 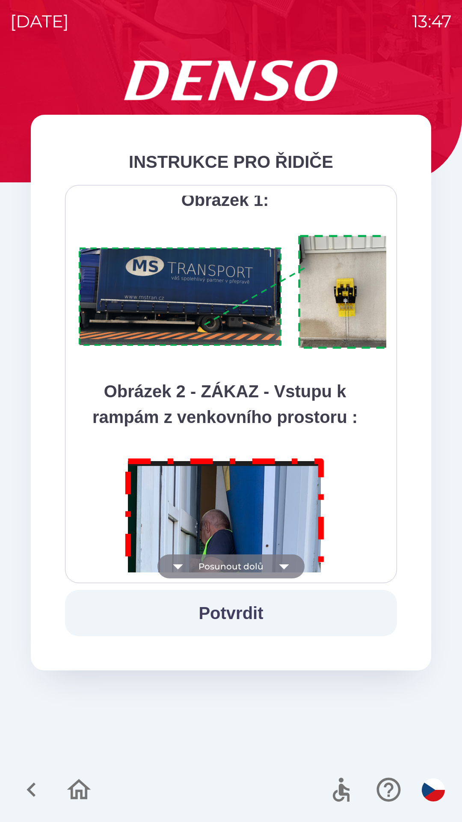 I want to click on strong: Obrázek 1:, so click(x=225, y=200).